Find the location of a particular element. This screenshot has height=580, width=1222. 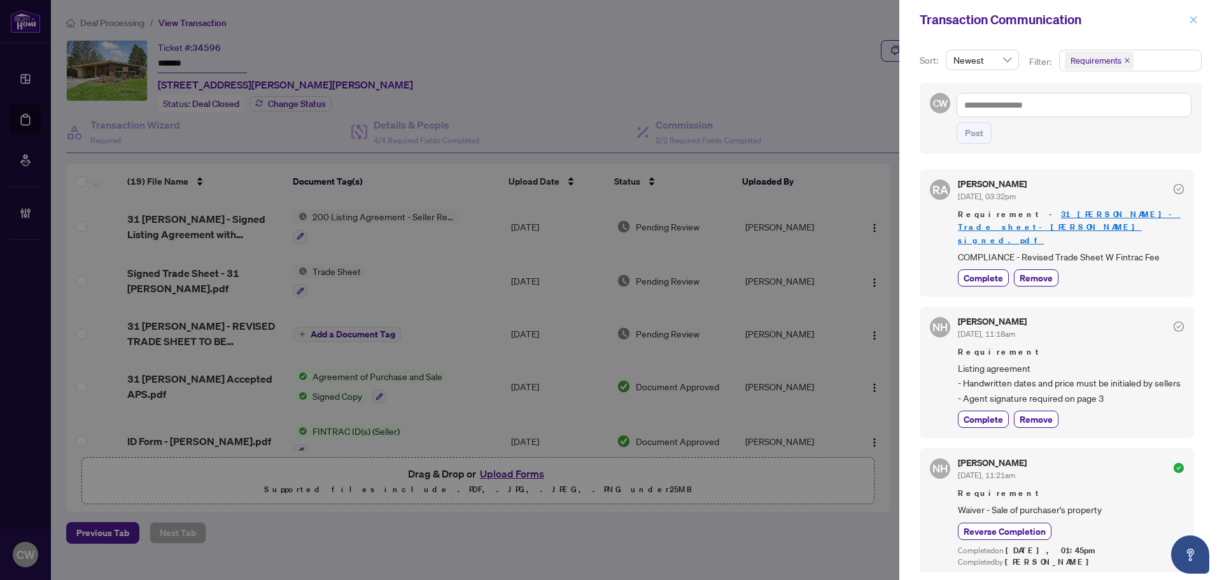

button: Post is located at coordinates (974, 133).